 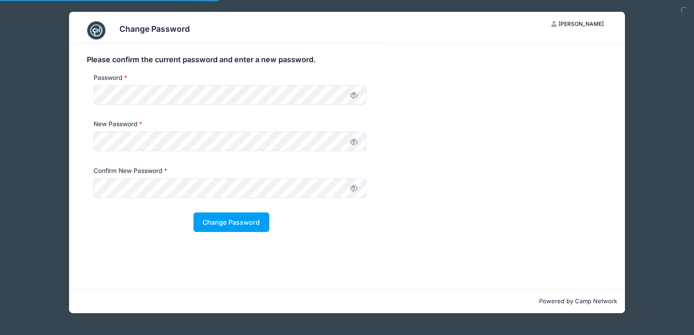 What do you see at coordinates (96, 30) in the screenshot?
I see `img: CampNetwork` at bounding box center [96, 30].